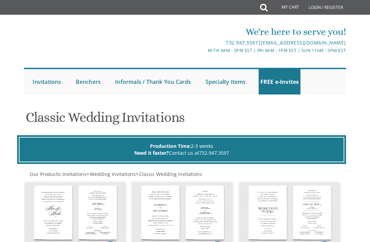 The height and width of the screenshot is (242, 370). I want to click on div: M-Th 9am - 5pm EST | Fri 9am - 1pm EST | Sun 11am - 3pm EST, so click(238, 50).